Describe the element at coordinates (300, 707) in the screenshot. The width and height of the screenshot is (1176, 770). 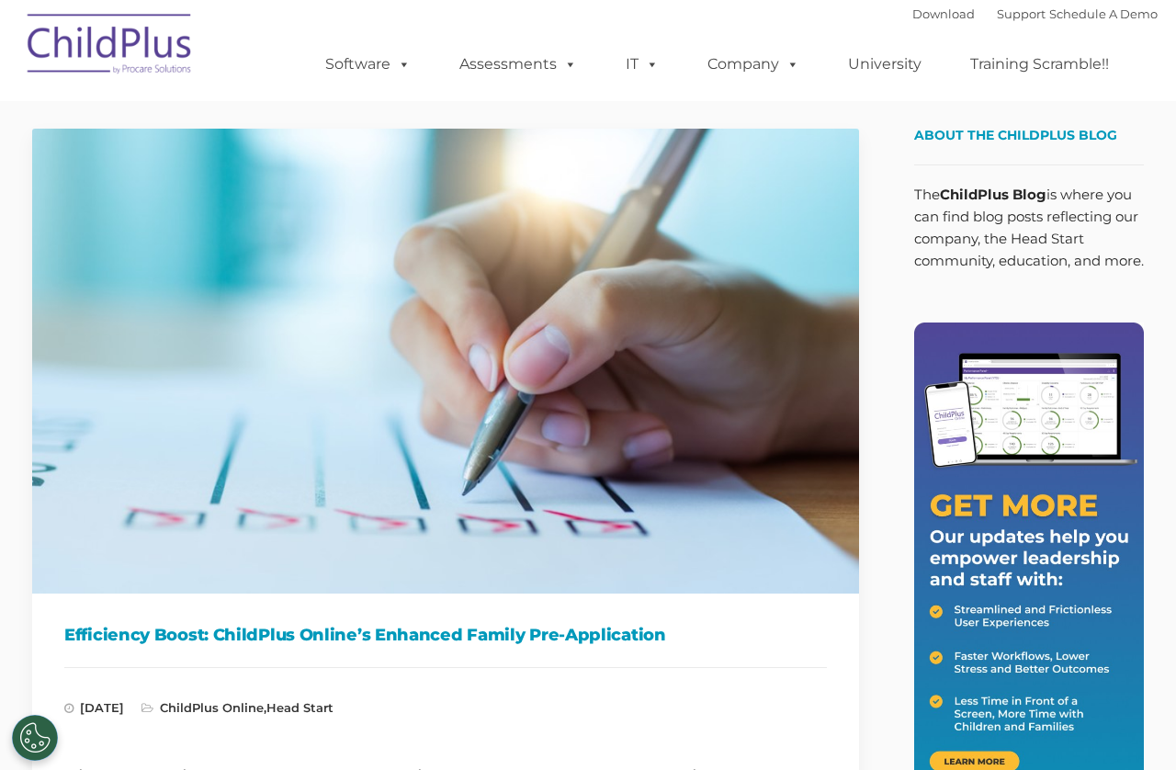
I see `a: Head Start` at that location.